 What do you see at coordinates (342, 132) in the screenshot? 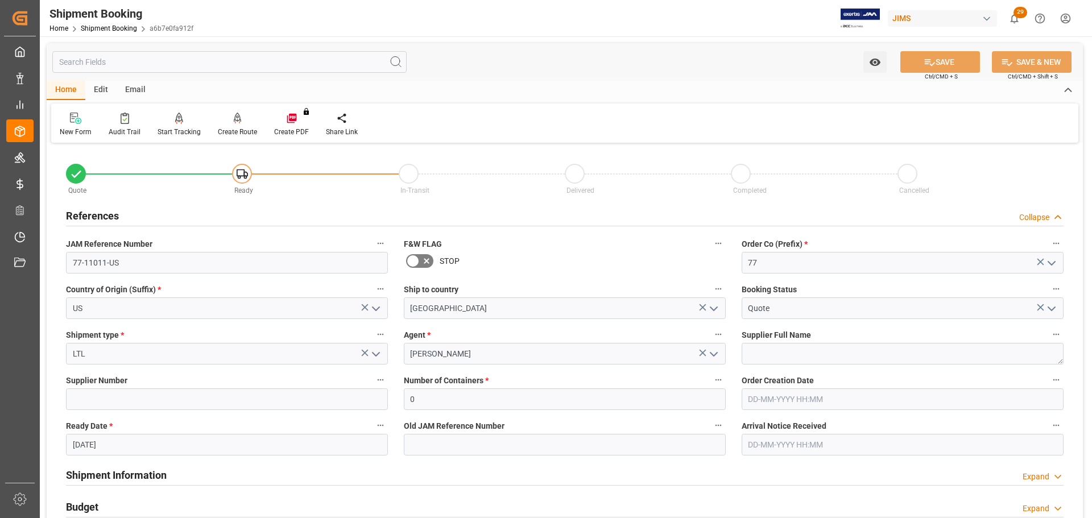
I see `div: Share Link` at bounding box center [342, 132].